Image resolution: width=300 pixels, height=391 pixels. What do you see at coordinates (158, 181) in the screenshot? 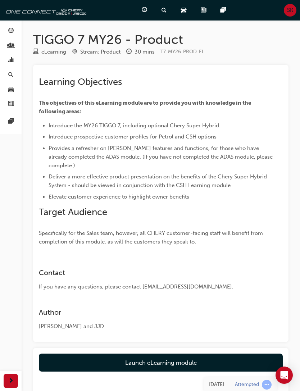
I see `span: Deliver a more effective product presentation on the benefits of the Chery Super Hybrid System - ...` at bounding box center [158, 181].